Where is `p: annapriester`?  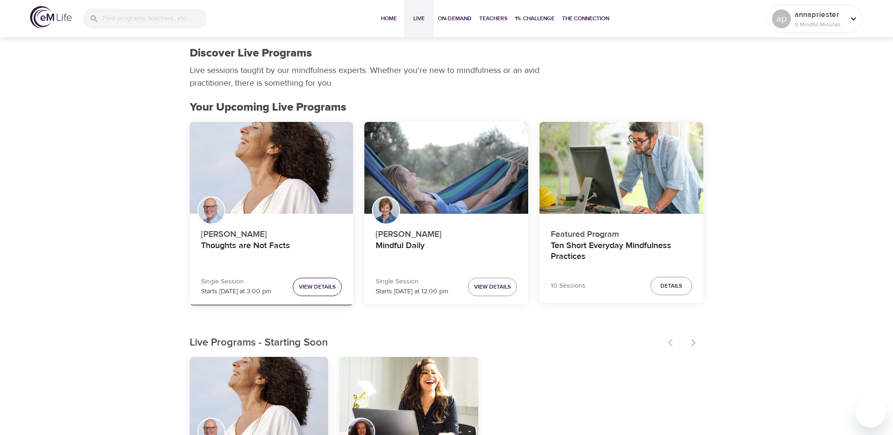
p: annapriester is located at coordinates (820, 15).